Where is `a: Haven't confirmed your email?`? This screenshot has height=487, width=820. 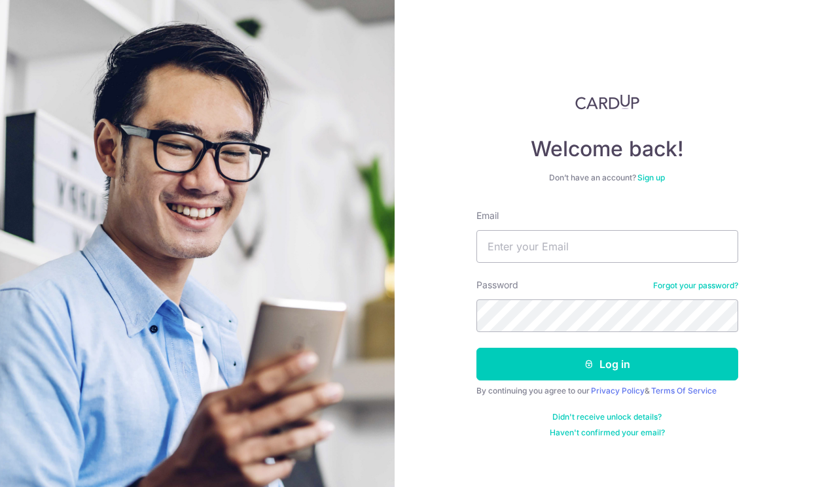 a: Haven't confirmed your email? is located at coordinates (607, 433).